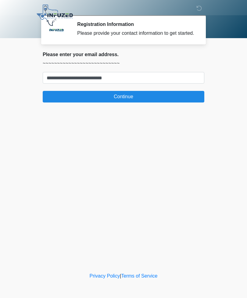  What do you see at coordinates (56, 31) in the screenshot?
I see `img: Agent Avatar` at bounding box center [56, 31].